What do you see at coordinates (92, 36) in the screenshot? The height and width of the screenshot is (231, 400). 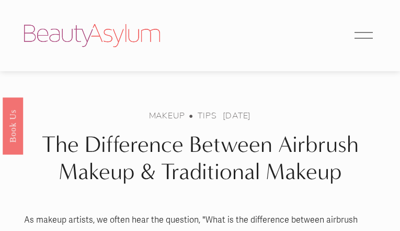 I see `img: Beauty Asylum | Bridal Hair &amp; Makeup Charlotte &amp; Atlanta` at bounding box center [92, 36].